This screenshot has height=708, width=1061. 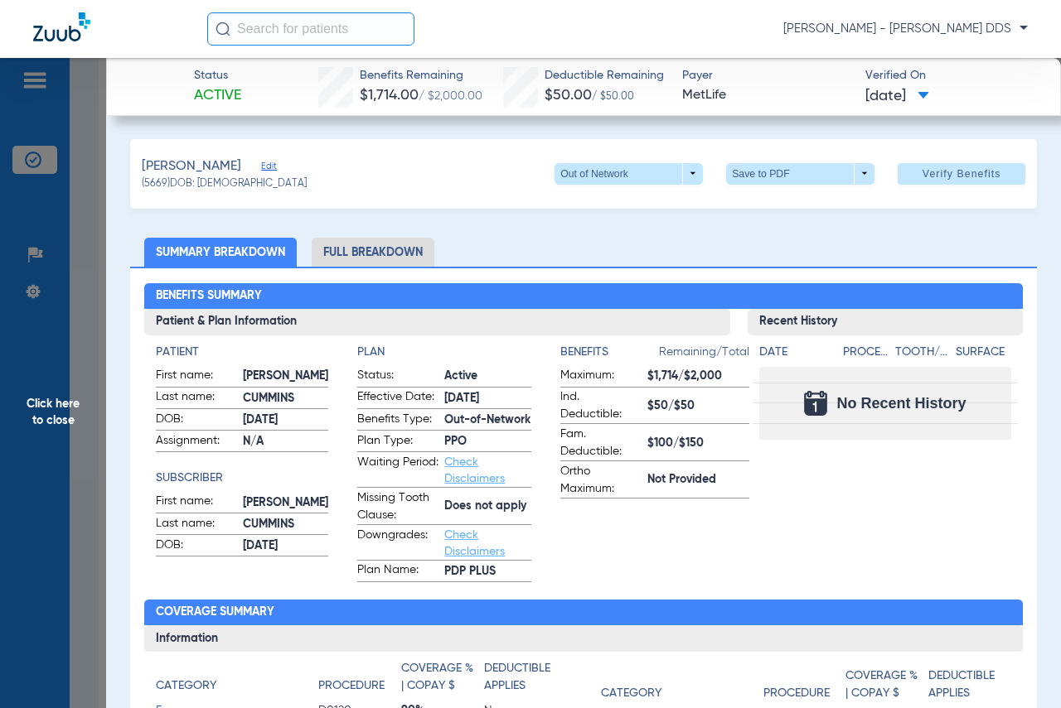 What do you see at coordinates (568, 95) in the screenshot?
I see `span: $50.00` at bounding box center [568, 95].